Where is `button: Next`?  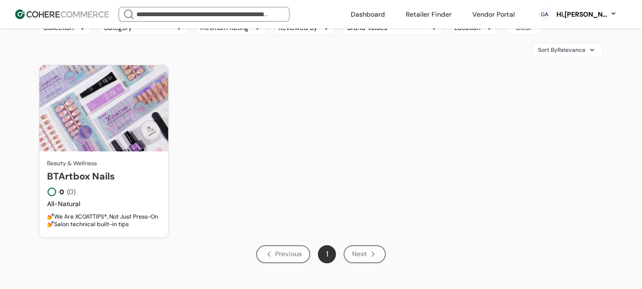 button: Next is located at coordinates (365, 254).